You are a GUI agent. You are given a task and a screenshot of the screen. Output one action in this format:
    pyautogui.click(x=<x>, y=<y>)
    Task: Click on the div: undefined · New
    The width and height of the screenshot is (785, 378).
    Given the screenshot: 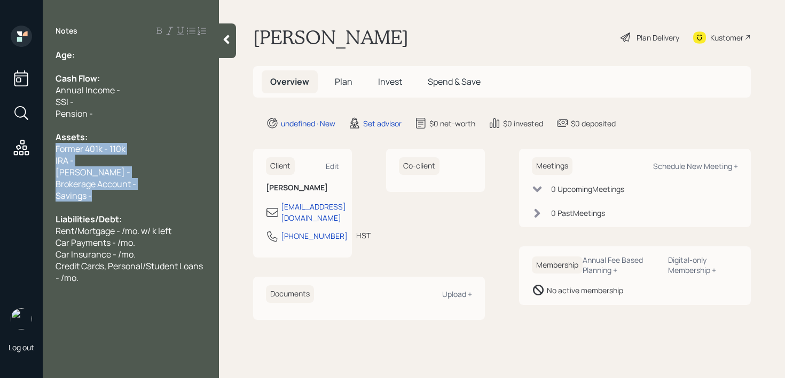 What is the action you would take?
    pyautogui.click(x=308, y=123)
    